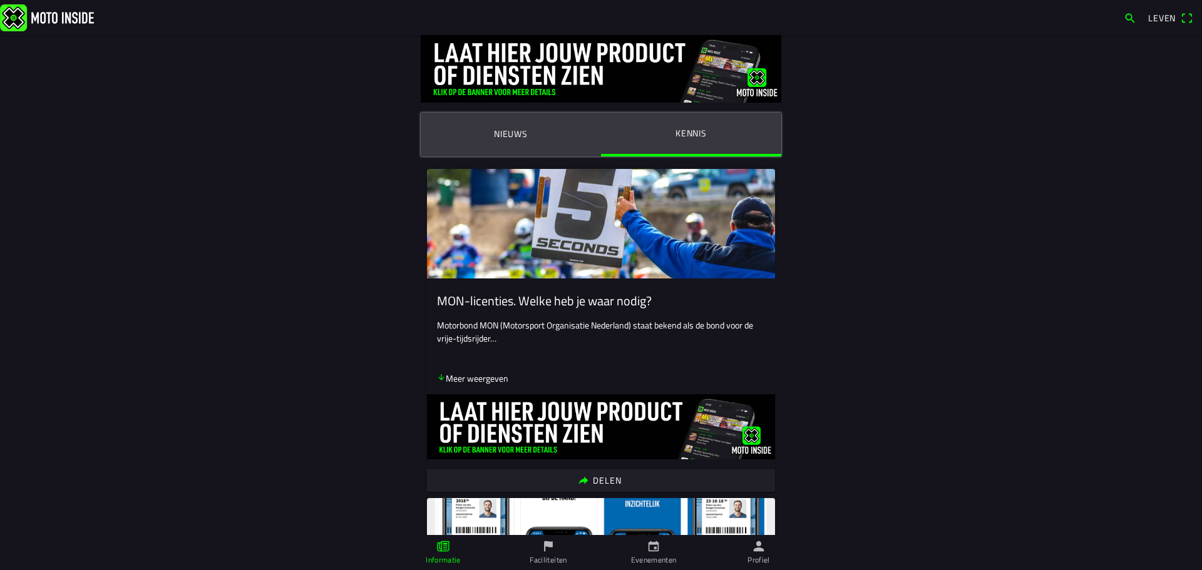 Image resolution: width=1202 pixels, height=570 pixels. Describe the element at coordinates (443, 560) in the screenshot. I see `font: Informatie` at that location.